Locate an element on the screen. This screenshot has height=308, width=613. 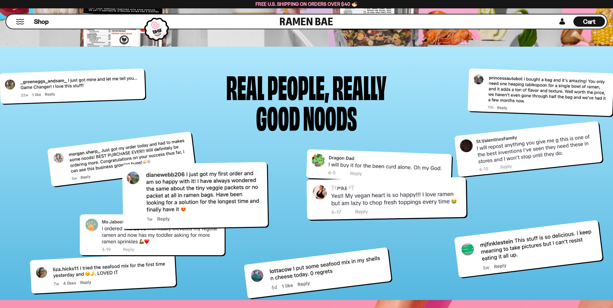
div: people, is located at coordinates (298, 86).